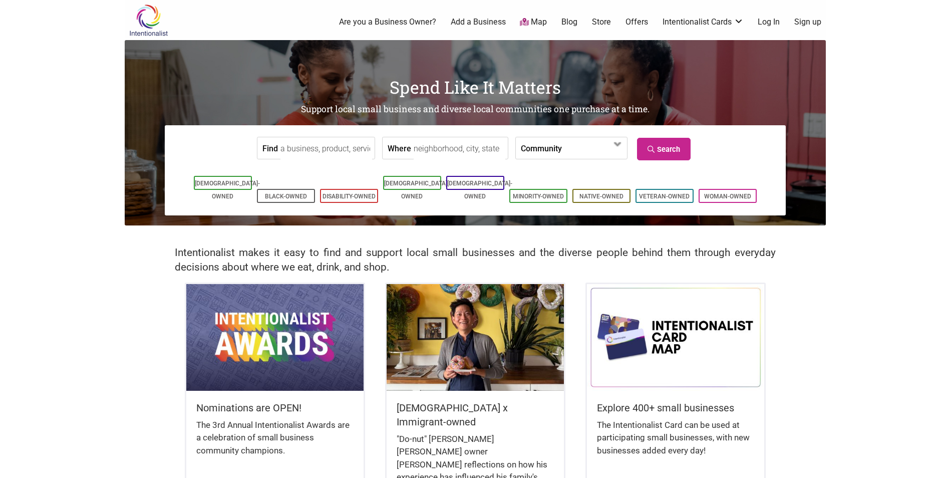 The image size is (950, 478). What do you see at coordinates (399, 148) in the screenshot?
I see `label: Where` at bounding box center [399, 148].